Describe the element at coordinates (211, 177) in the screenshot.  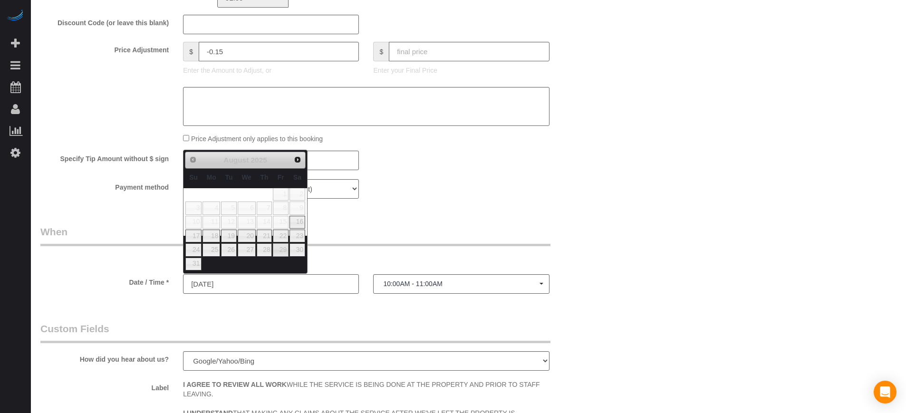
I see `span: Monday` at that location.